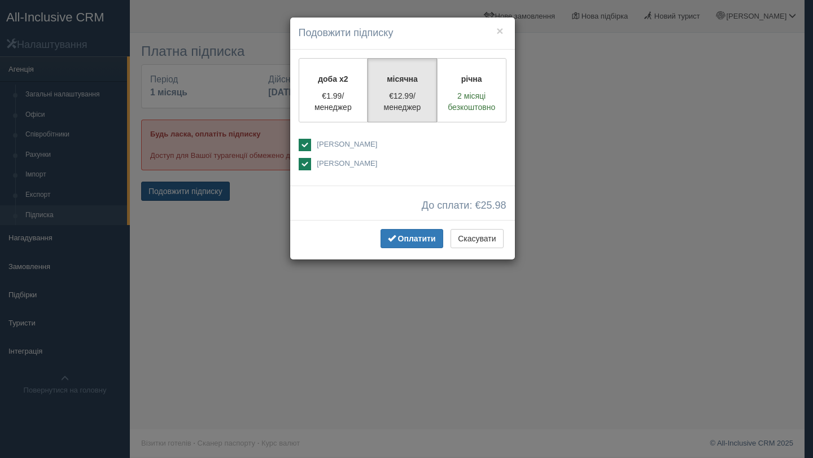  What do you see at coordinates (471, 102) in the screenshot?
I see `p: 2 місяці безкоштовно` at bounding box center [471, 102].